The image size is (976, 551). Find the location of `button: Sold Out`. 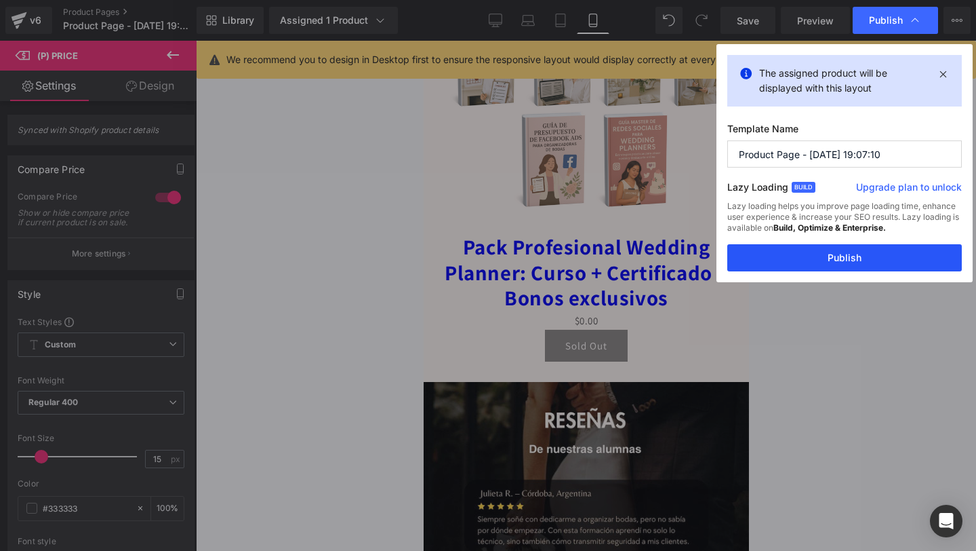

button: Sold Out is located at coordinates (163, 304).